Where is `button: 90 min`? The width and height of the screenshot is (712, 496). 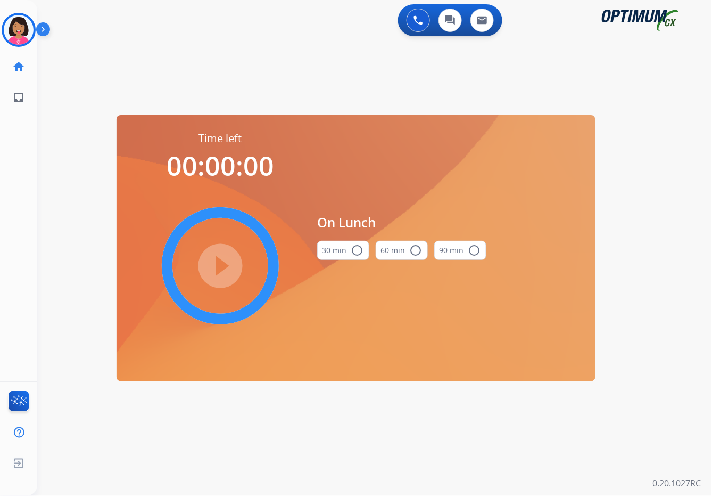 button: 90 min is located at coordinates (460, 250).